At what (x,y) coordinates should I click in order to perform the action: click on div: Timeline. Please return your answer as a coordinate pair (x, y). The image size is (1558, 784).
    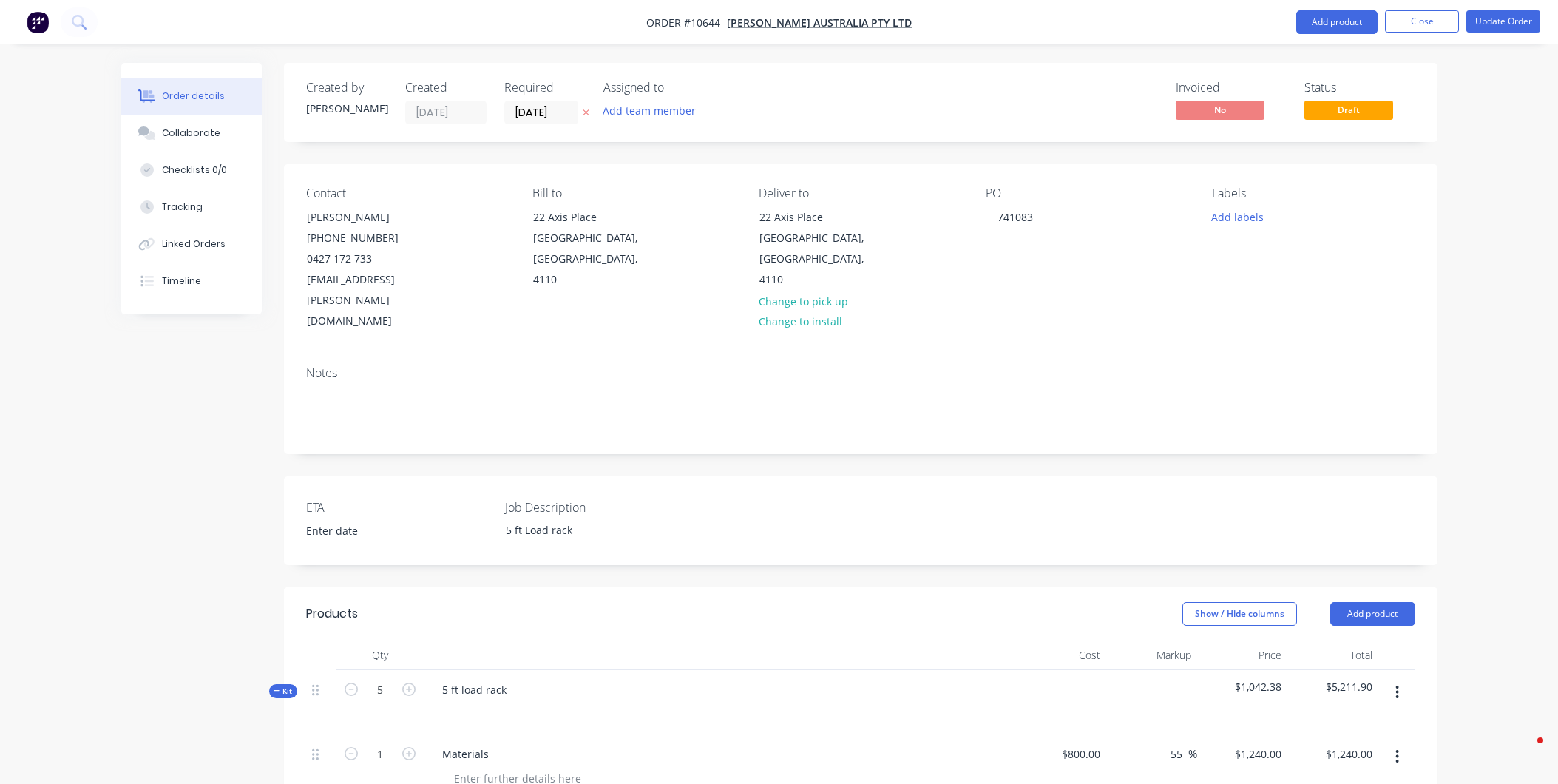
    Looking at the image, I should click on (182, 281).